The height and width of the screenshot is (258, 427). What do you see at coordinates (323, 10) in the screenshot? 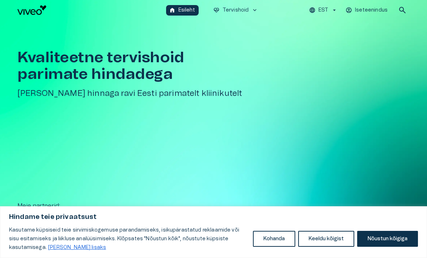
I see `p: EST` at bounding box center [323, 10].